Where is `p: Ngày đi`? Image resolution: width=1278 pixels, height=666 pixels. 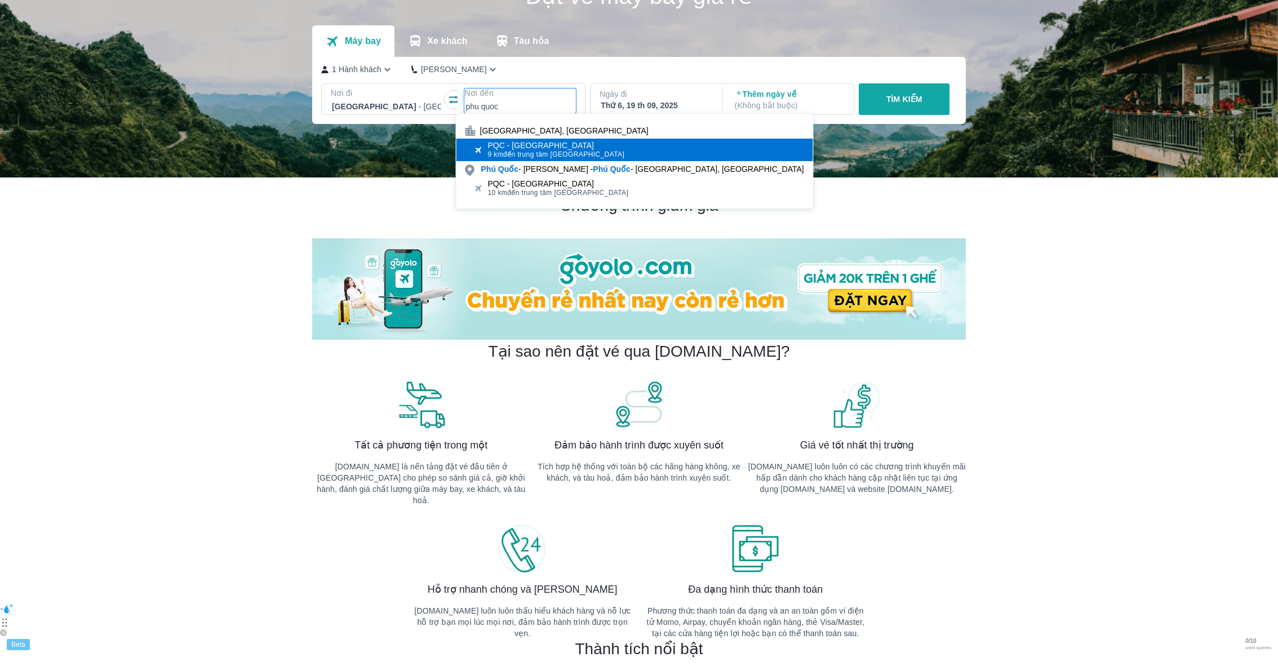
p: Ngày đi is located at coordinates (655, 94).